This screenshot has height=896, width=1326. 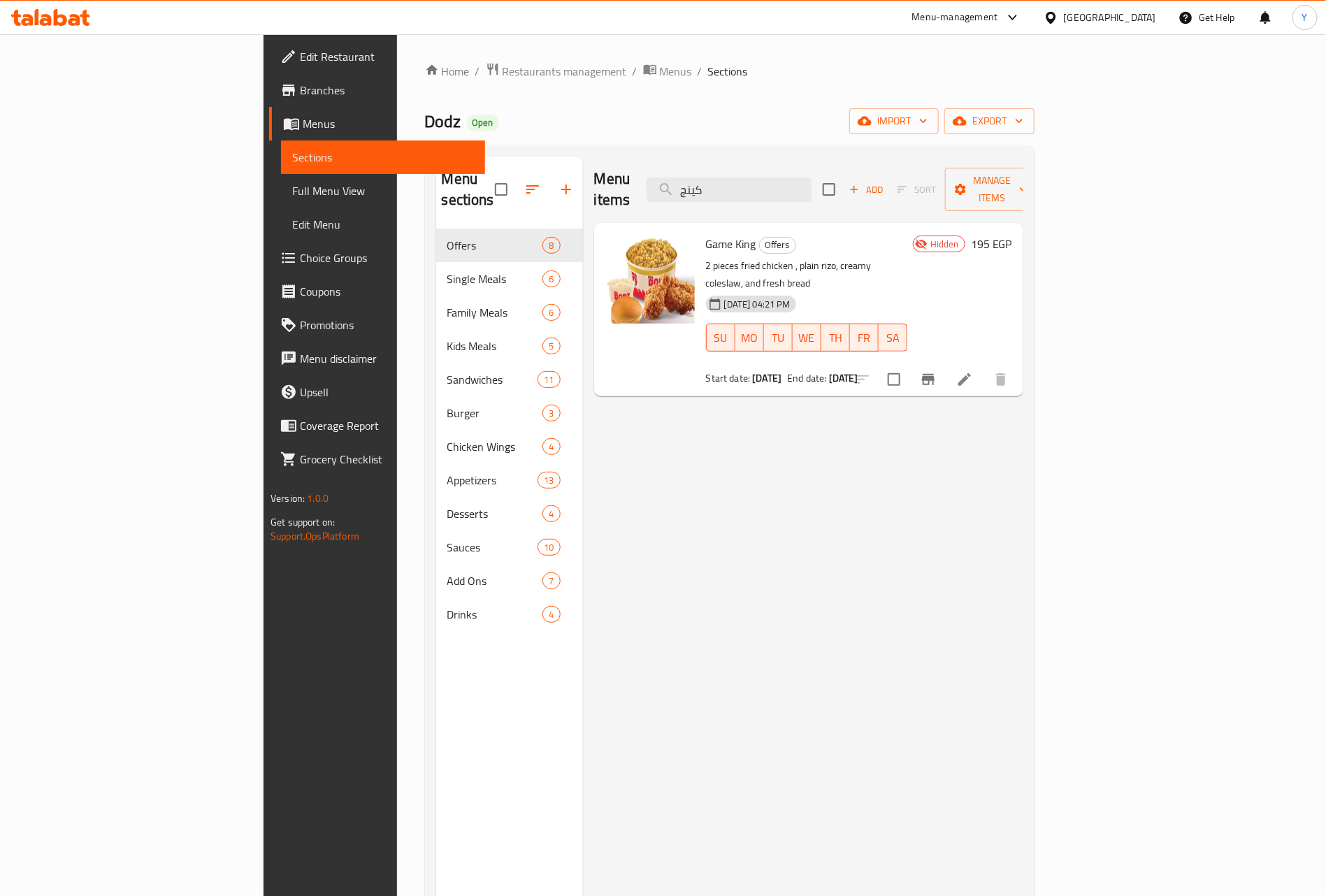 What do you see at coordinates (510, 513) in the screenshot?
I see `div: Desserts4` at bounding box center [510, 513].